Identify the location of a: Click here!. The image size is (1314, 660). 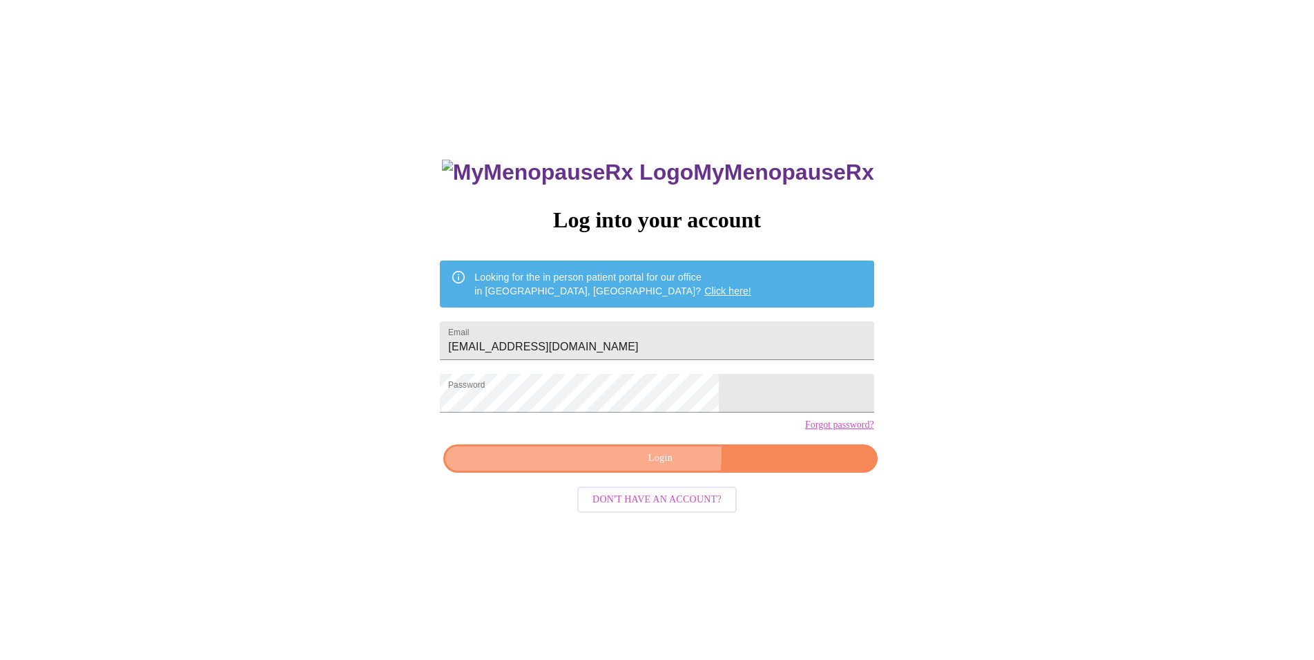
(728, 291).